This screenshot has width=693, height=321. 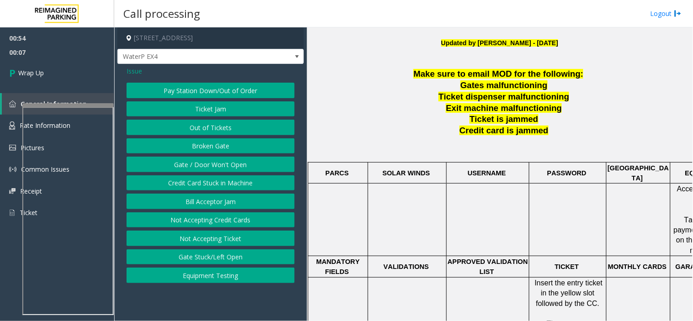 What do you see at coordinates (211, 257) in the screenshot?
I see `button: Gate Stuck/Left Open` at bounding box center [211, 257].